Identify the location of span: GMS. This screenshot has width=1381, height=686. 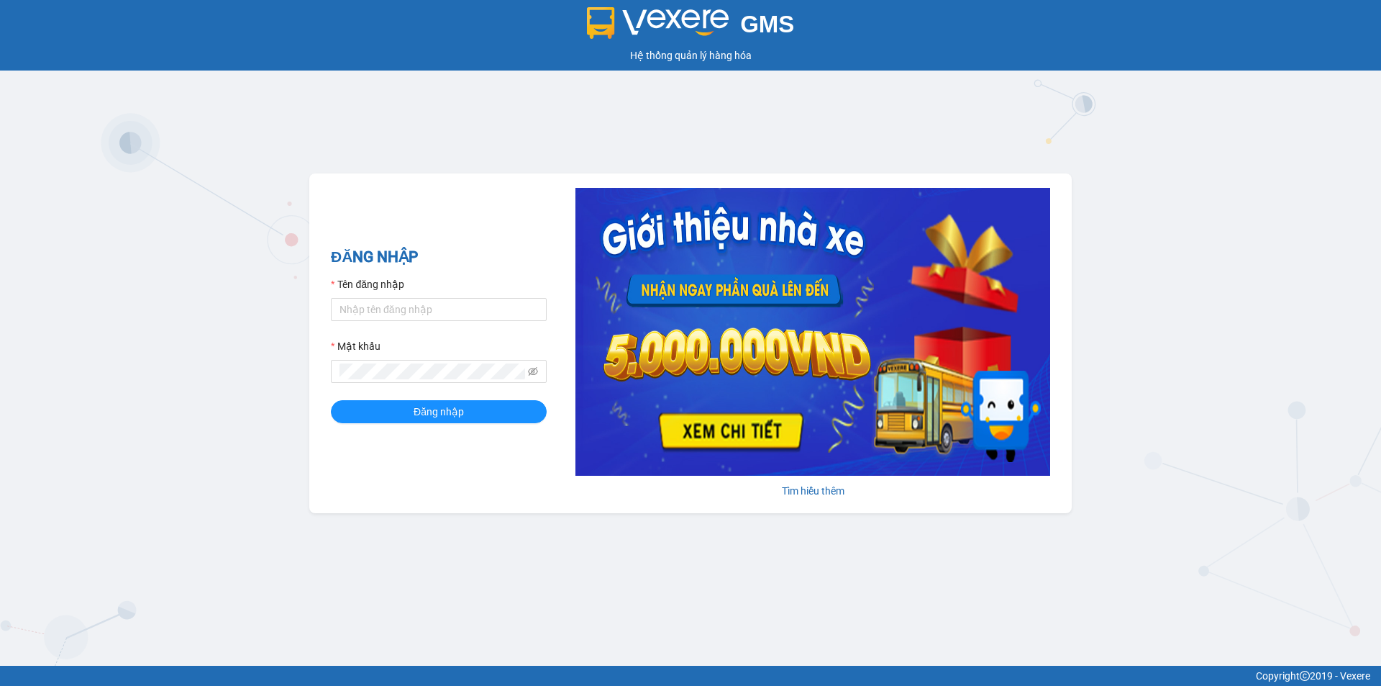
(767, 24).